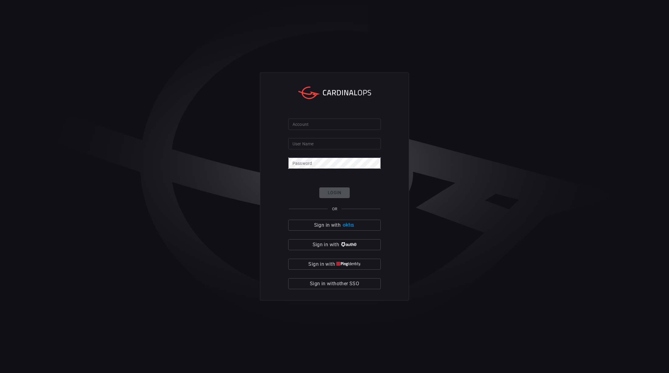 The image size is (669, 373). Describe the element at coordinates (335, 124) in the screenshot. I see `input: Type your account` at that location.